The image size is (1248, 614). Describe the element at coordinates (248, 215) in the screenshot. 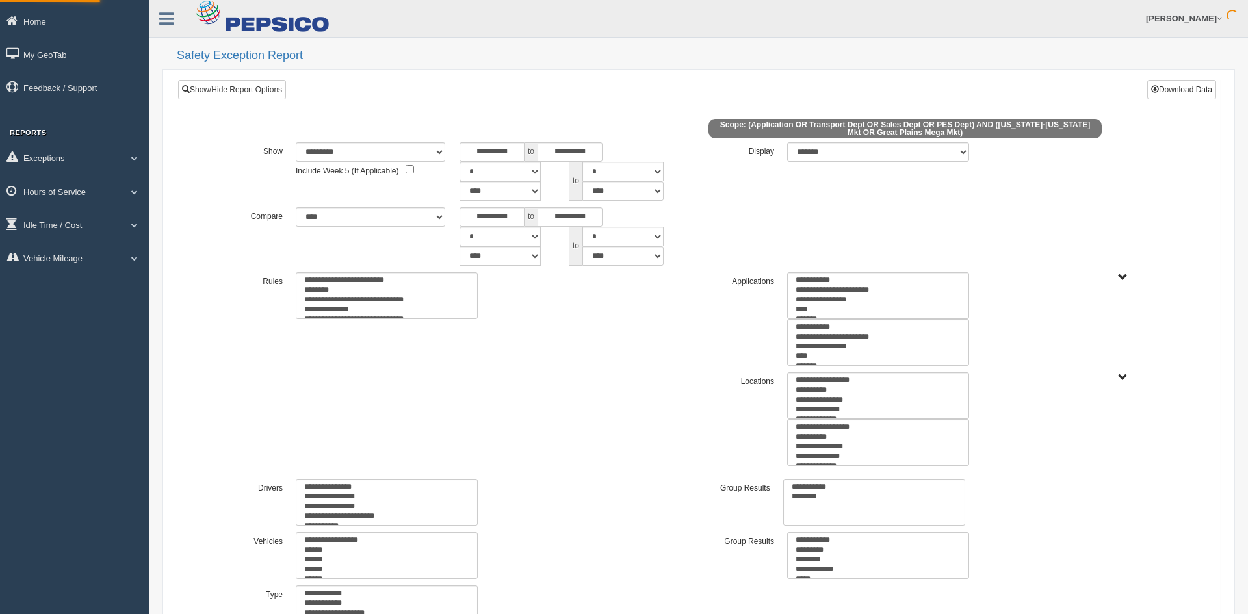

I see `label: Compare` at that location.